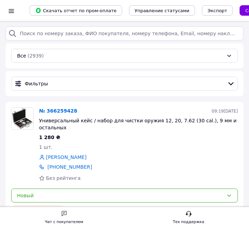 The image size is (249, 229). What do you see at coordinates (22, 119) in the screenshot?
I see `a: Фото товару` at bounding box center [22, 119].